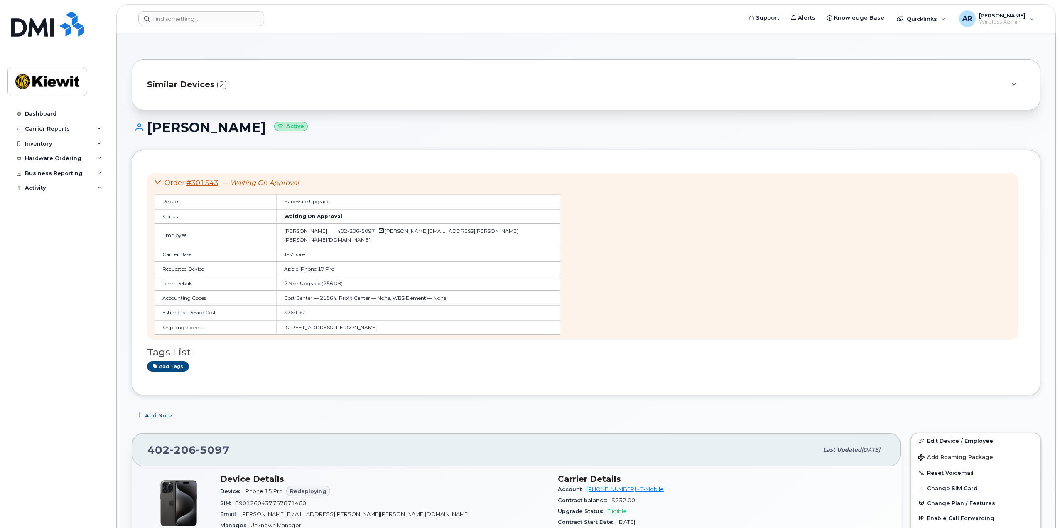 The width and height of the screenshot is (1060, 528). Describe the element at coordinates (764, 18) in the screenshot. I see `a: Support` at that location.